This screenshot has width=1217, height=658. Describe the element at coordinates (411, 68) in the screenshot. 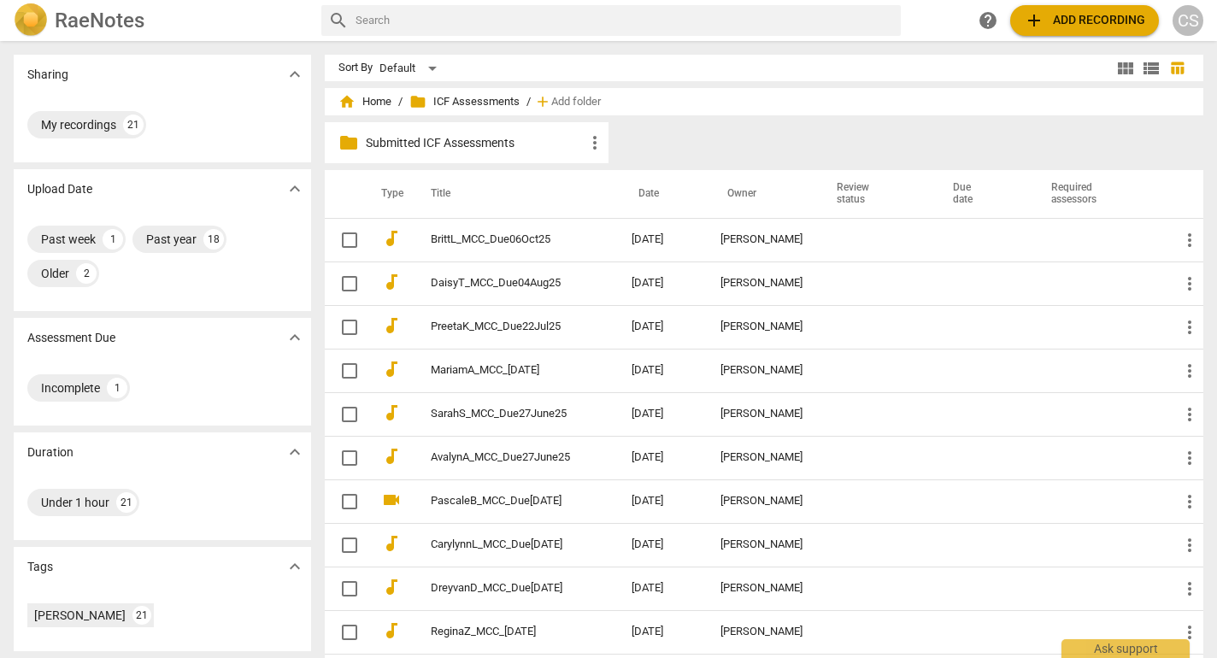

I see `div: Default` at that location.